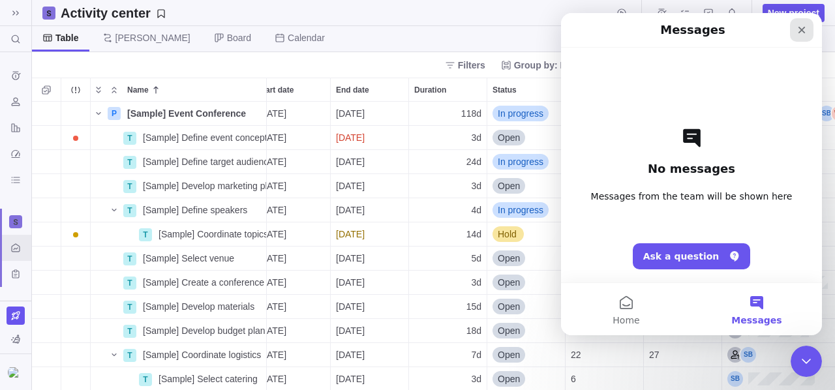  Describe the element at coordinates (430, 90) in the screenshot. I see `span: Duration` at that location.